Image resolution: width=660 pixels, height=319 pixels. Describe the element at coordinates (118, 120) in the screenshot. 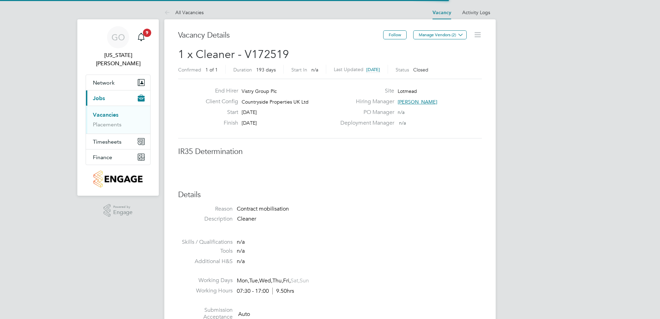

I see `div: Jobs` at that location.